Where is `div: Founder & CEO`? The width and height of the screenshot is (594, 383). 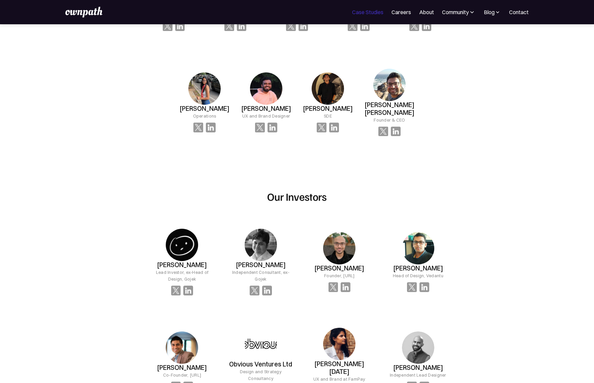
div: Founder & CEO is located at coordinates (389, 120).